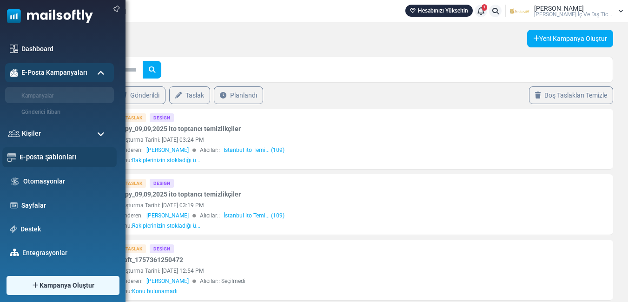  What do you see at coordinates (65, 49) in the screenshot?
I see `a: Dashboard` at bounding box center [65, 49].